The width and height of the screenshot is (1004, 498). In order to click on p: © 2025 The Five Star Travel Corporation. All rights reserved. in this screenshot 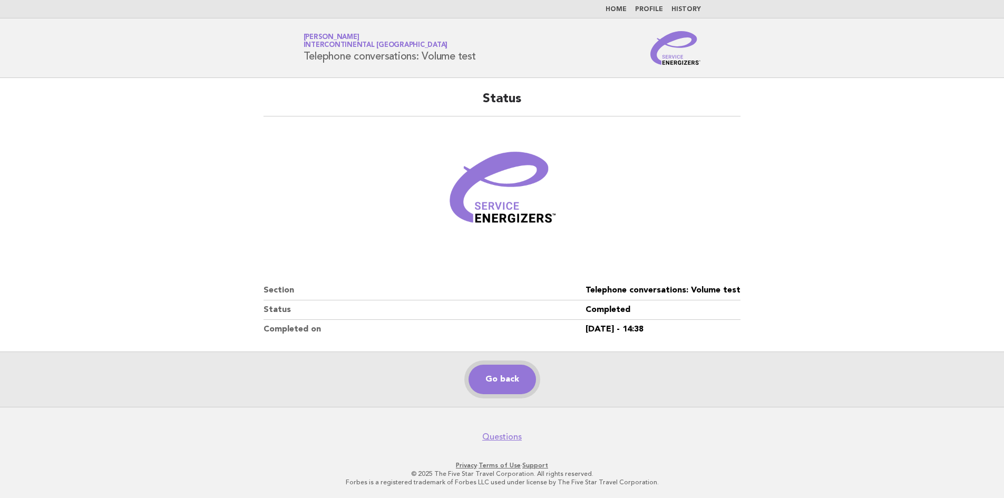, I will do `click(502, 474)`.